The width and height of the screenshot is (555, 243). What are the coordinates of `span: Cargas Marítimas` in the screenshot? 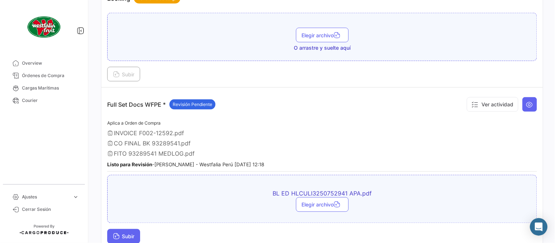 It's located at (50, 88).